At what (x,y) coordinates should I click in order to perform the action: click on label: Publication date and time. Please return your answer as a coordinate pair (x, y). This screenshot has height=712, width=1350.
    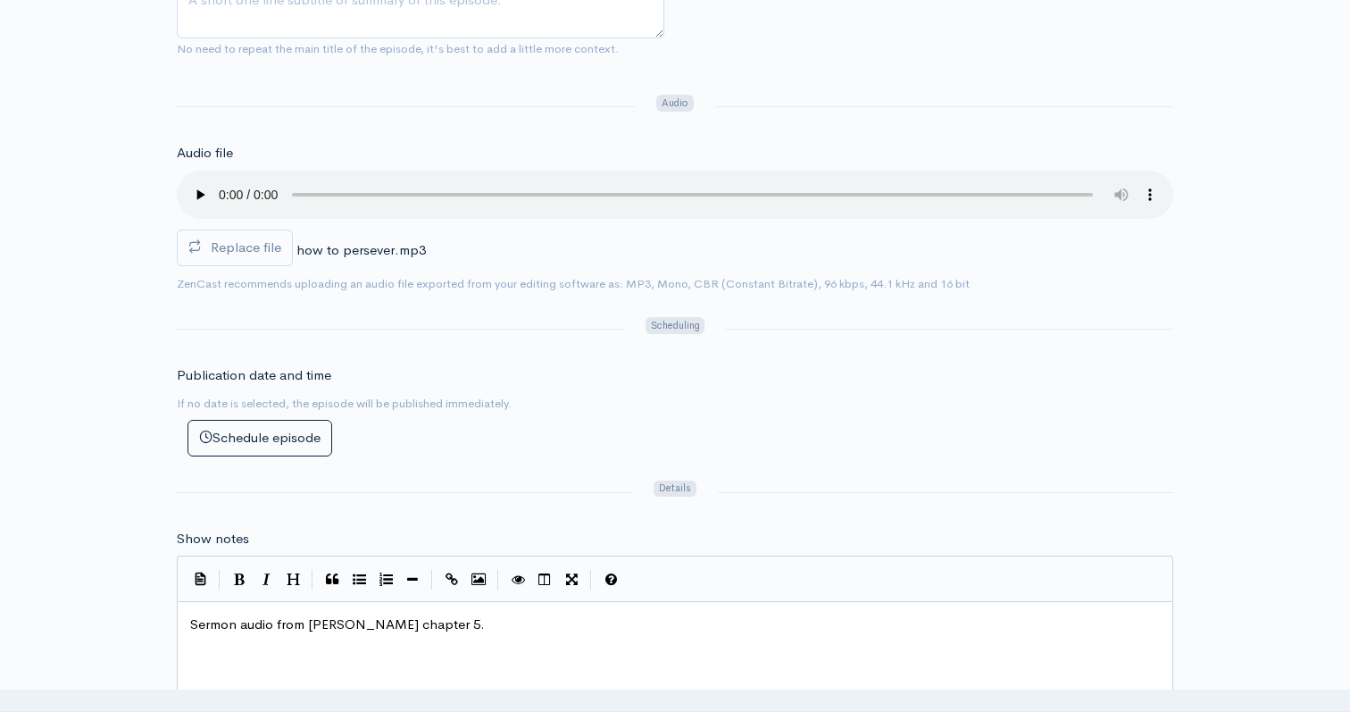
    Looking at the image, I should click on (254, 375).